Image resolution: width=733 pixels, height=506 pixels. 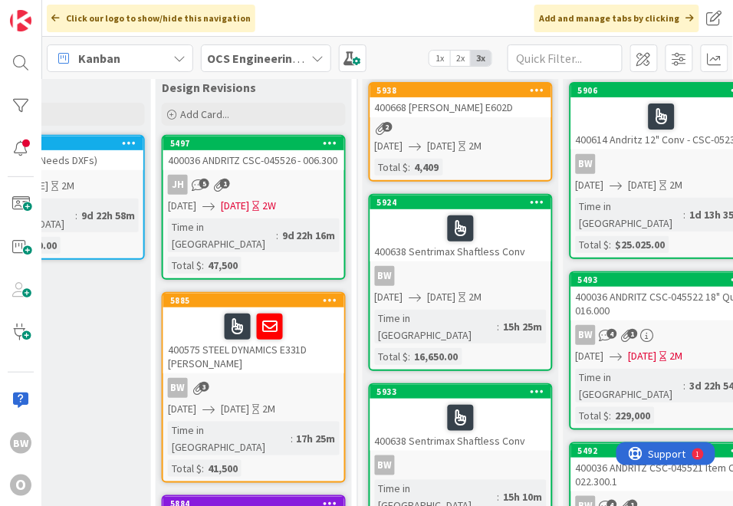 What do you see at coordinates (309, 235) in the screenshot?
I see `div: 9d 22h 16m` at bounding box center [309, 235].